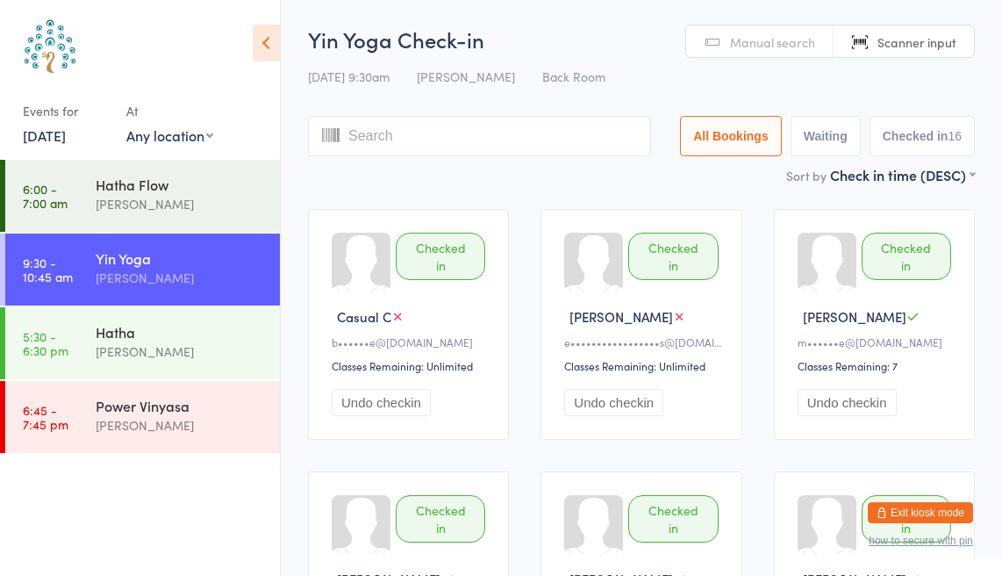 This screenshot has height=576, width=1002. I want to click on time: 5:30 - 6:30 pm, so click(46, 343).